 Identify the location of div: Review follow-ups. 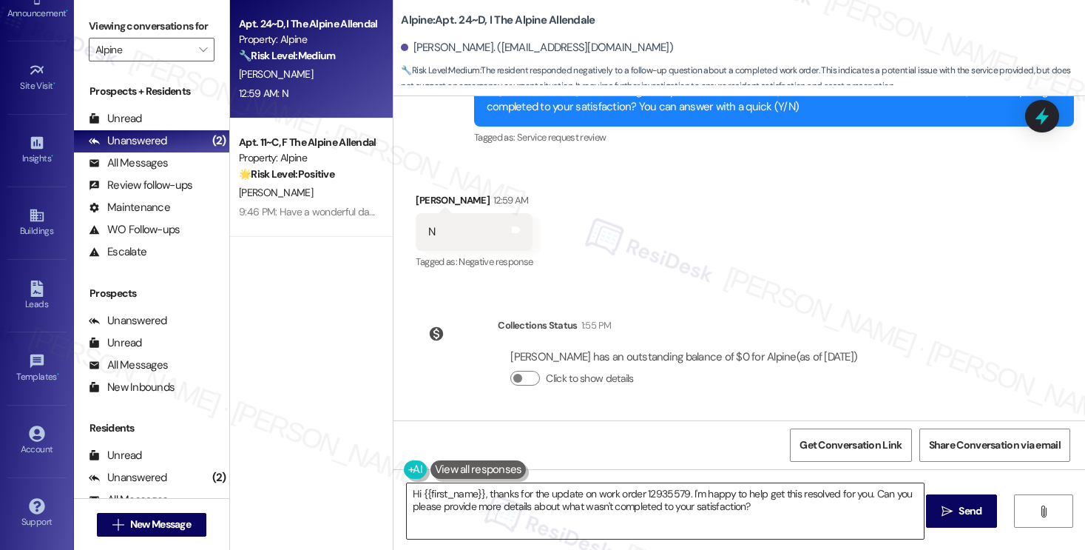
(141, 185).